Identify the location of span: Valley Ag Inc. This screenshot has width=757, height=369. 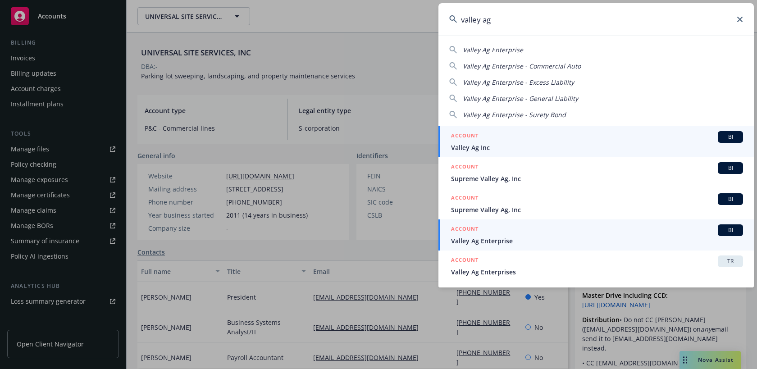
(597, 147).